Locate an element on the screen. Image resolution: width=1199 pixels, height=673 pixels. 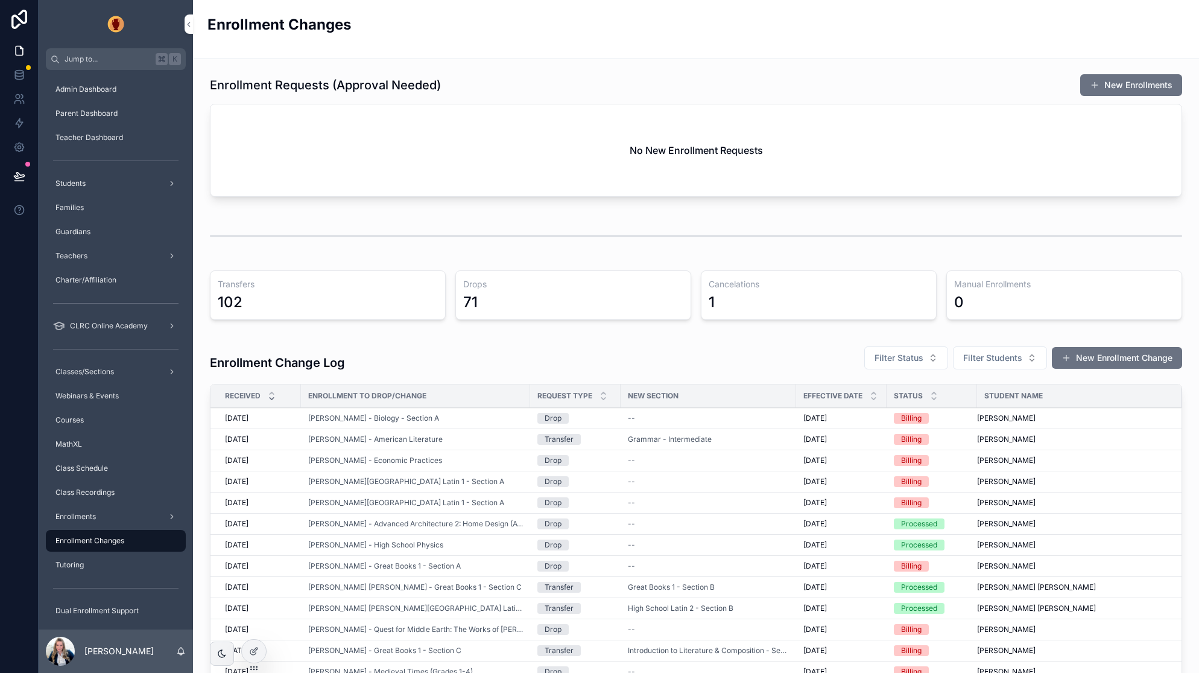
span: Jump to... is located at coordinates (107, 59).